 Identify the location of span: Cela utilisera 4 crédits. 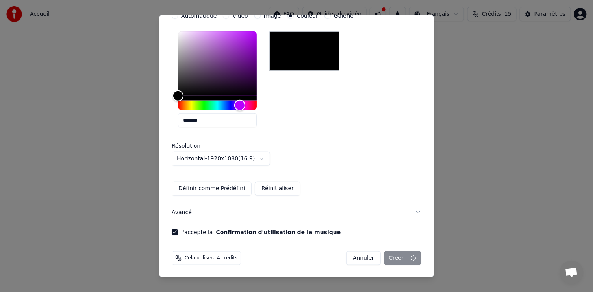
(211, 259).